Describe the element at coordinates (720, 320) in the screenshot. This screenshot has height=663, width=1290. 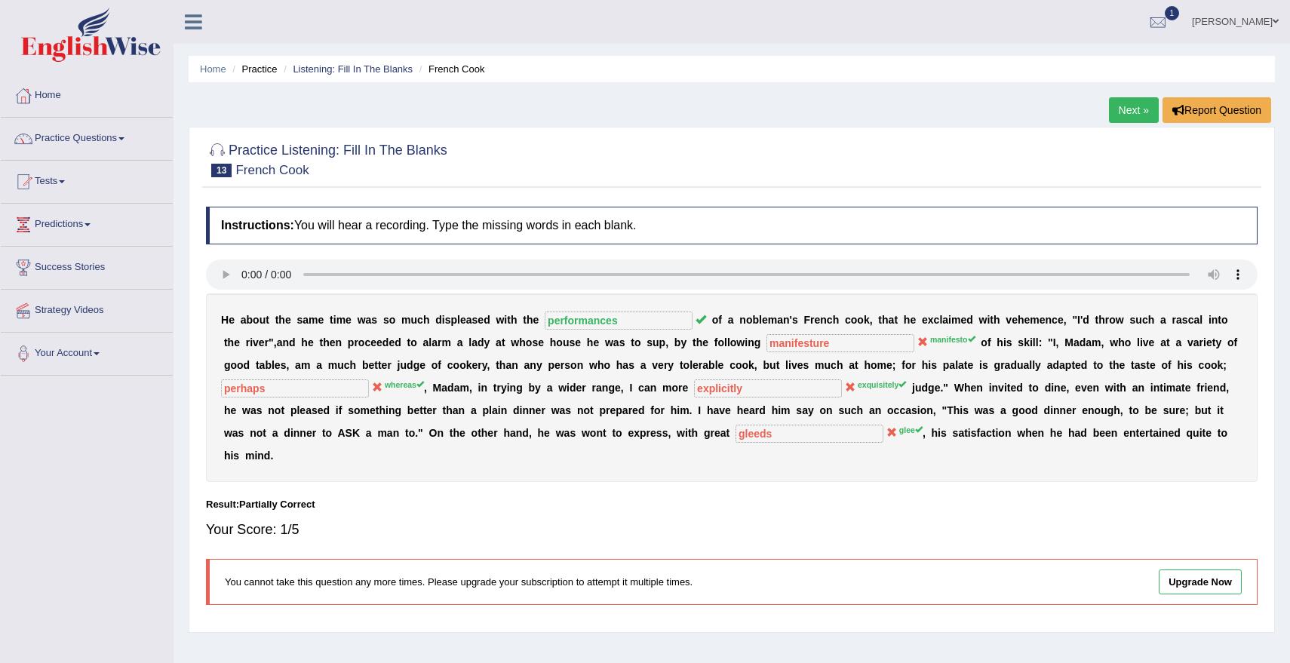
I see `b: f` at that location.